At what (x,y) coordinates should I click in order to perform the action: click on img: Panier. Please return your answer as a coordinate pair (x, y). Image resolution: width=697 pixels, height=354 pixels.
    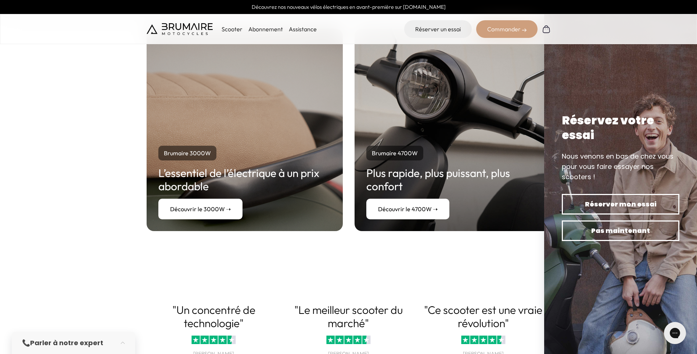
    Looking at the image, I should click on (547, 29).